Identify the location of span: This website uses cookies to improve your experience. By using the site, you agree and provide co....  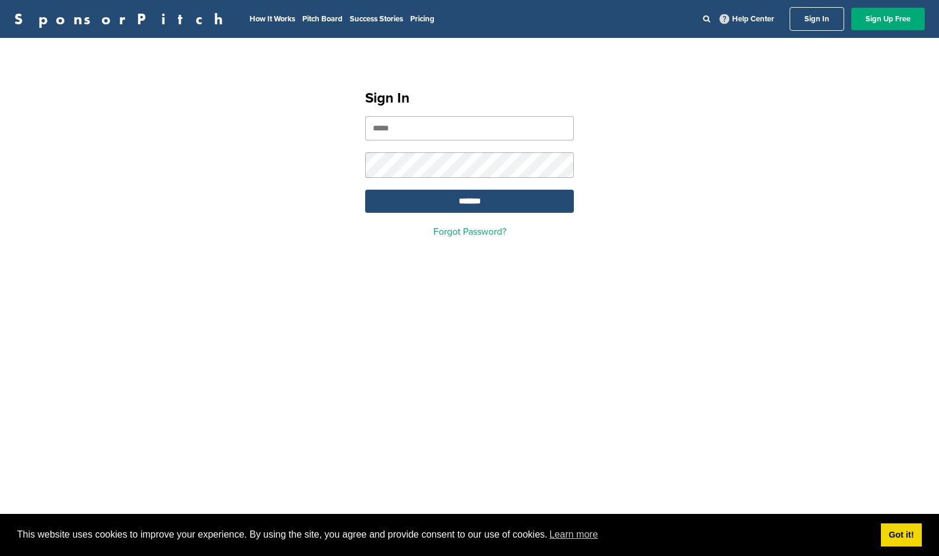
(444, 535).